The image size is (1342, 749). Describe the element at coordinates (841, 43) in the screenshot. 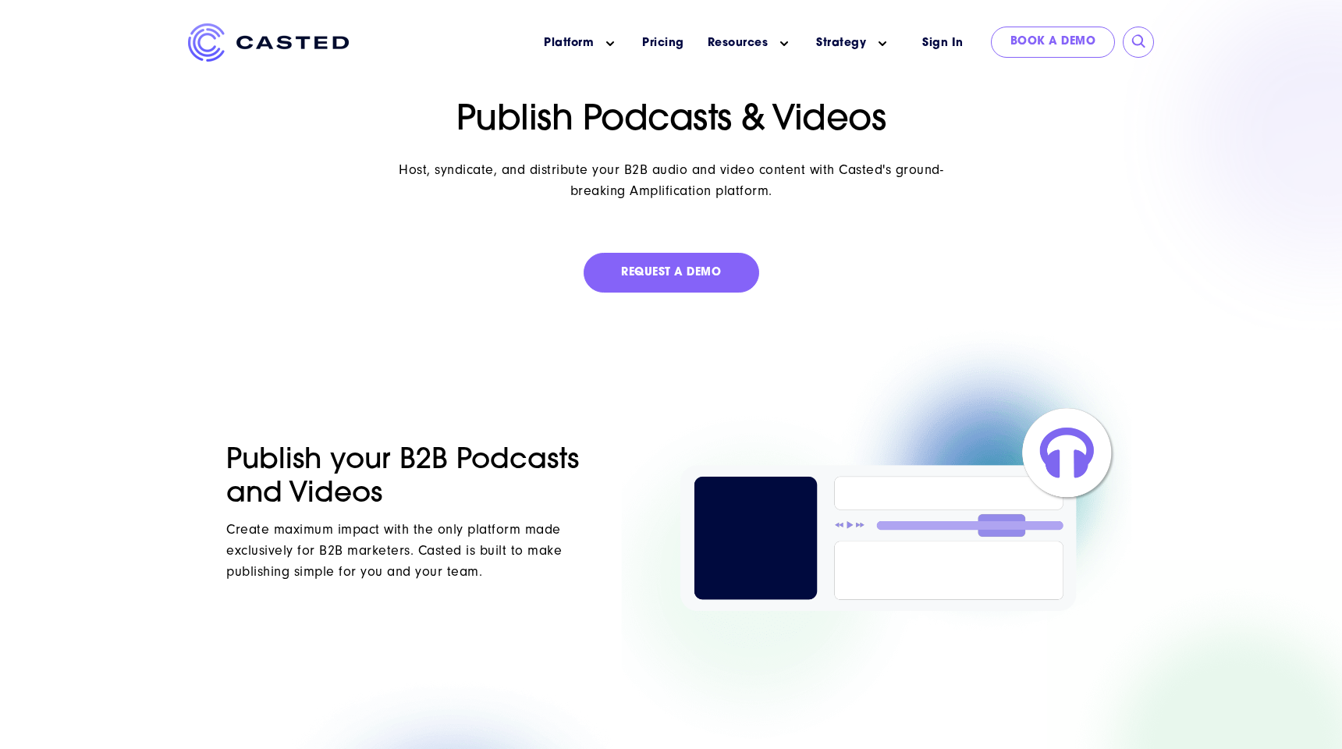

I see `a: Strategy` at that location.